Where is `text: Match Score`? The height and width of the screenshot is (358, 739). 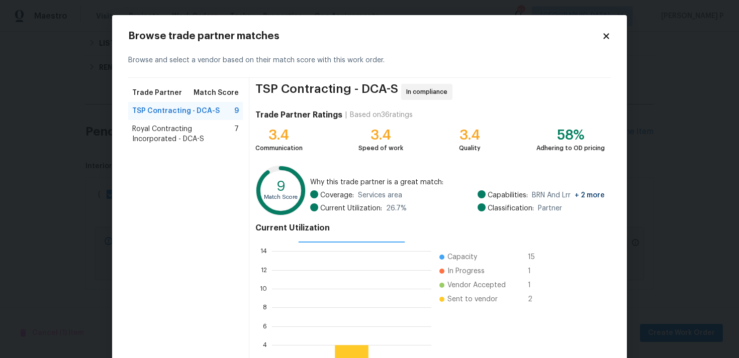 text: Match Score is located at coordinates (280, 197).